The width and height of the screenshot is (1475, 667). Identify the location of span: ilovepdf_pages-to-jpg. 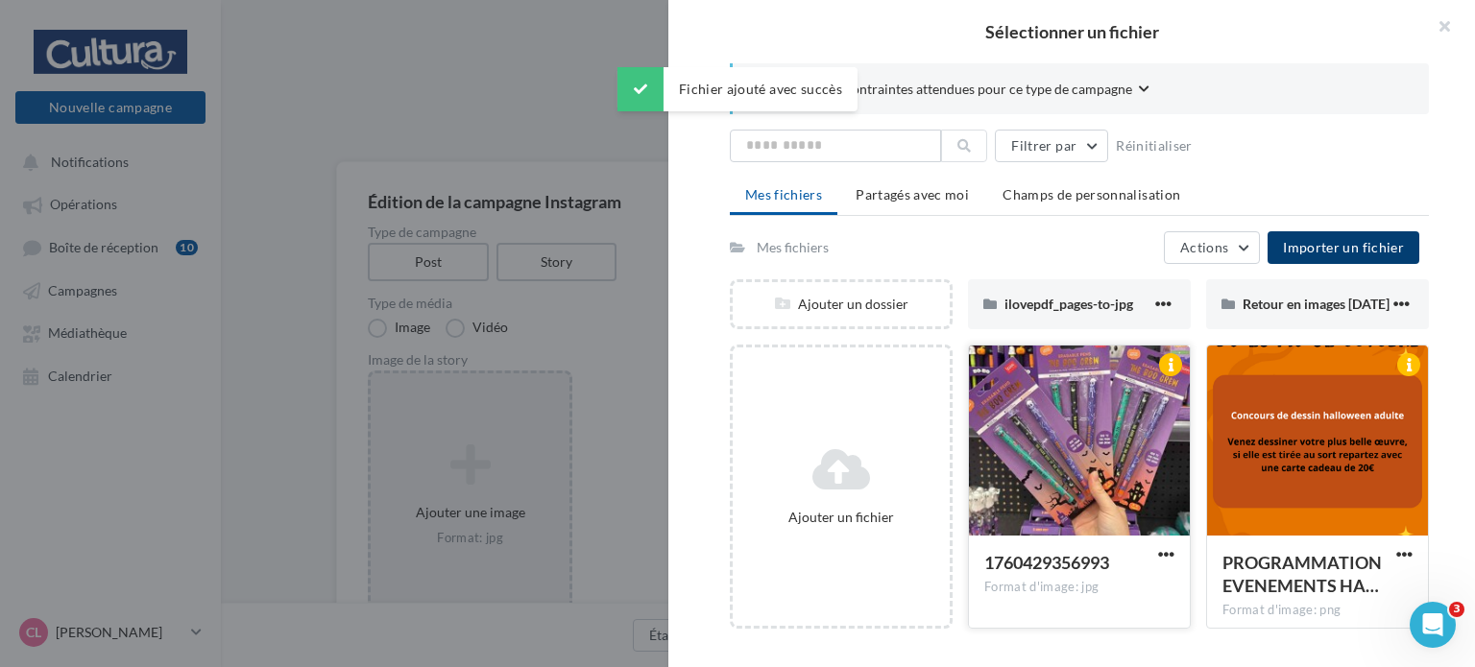
(1068, 303).